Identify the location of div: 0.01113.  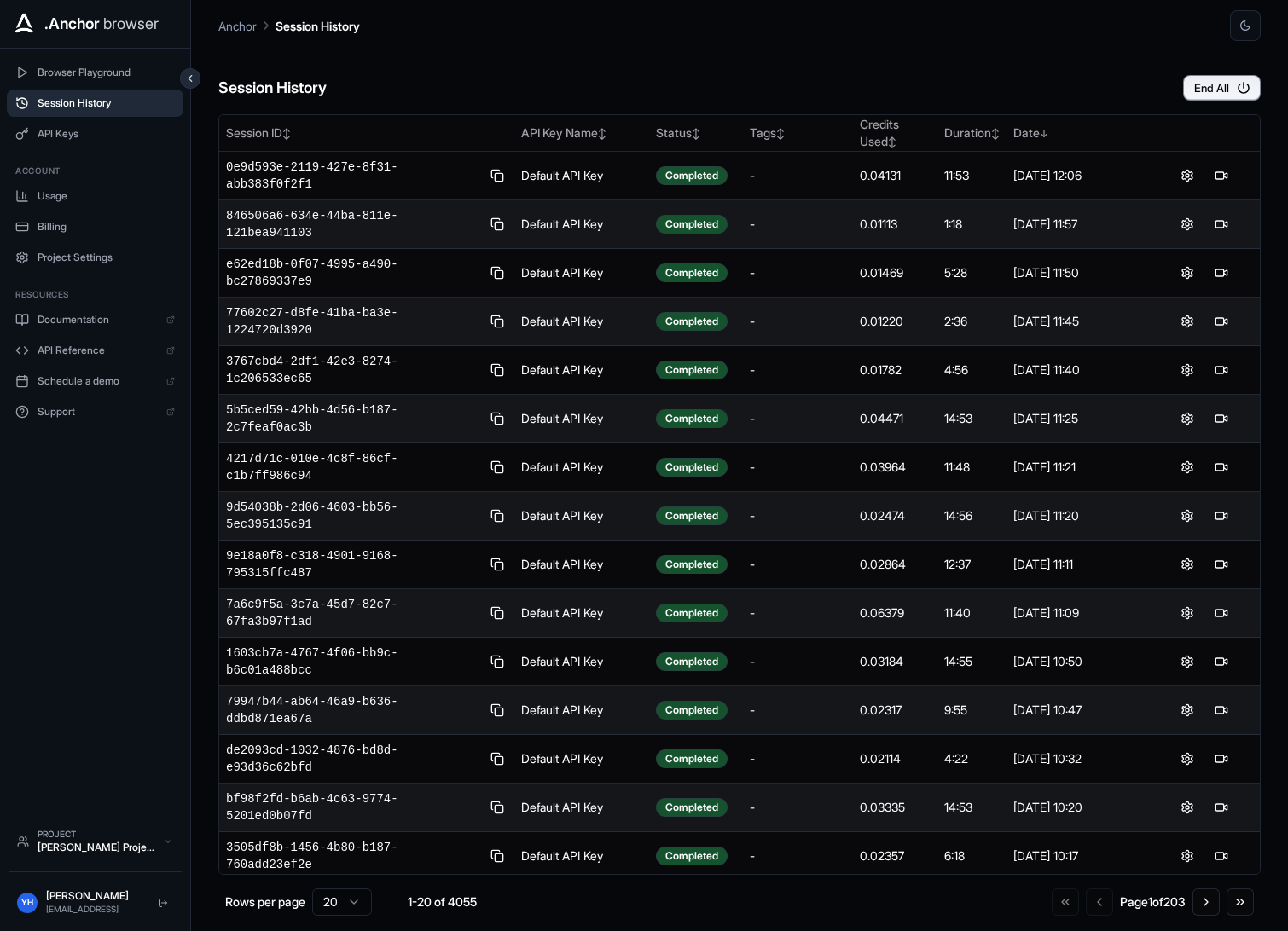
(895, 224).